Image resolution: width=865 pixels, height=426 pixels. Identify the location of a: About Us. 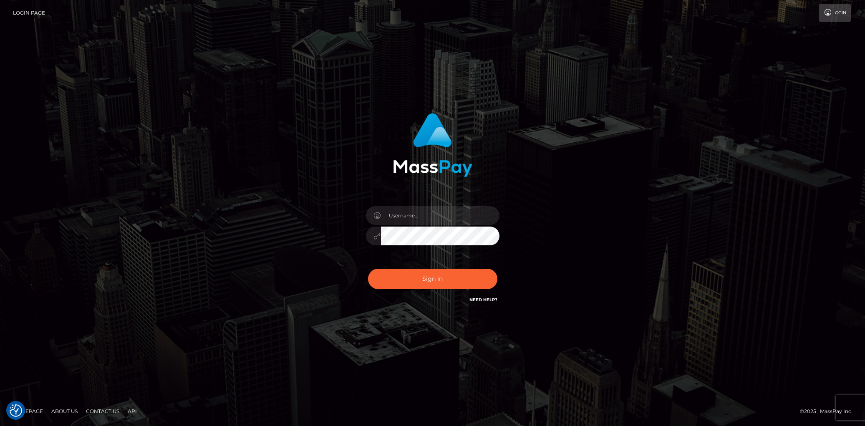
(64, 411).